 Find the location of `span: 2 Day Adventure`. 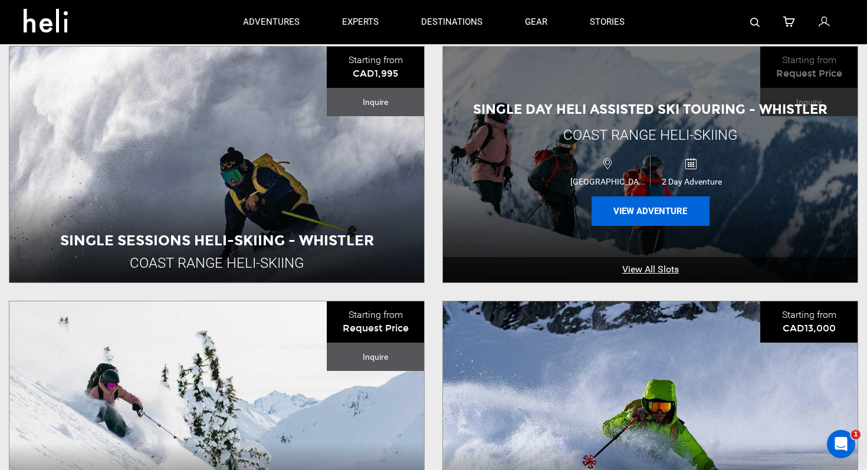

span: 2 Day Adventure is located at coordinates (692, 182).